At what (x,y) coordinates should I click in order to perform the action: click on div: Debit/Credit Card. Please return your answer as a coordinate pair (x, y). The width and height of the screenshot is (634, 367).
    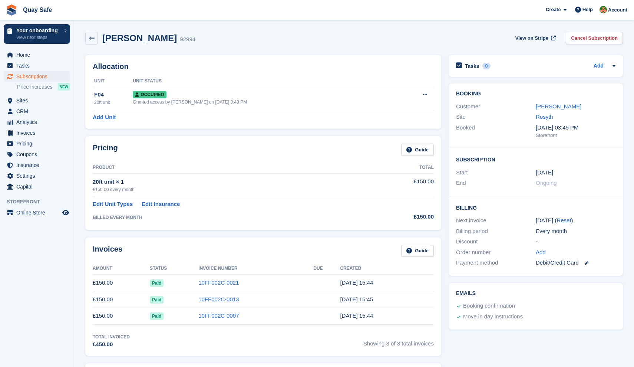
    Looking at the image, I should click on (575, 262).